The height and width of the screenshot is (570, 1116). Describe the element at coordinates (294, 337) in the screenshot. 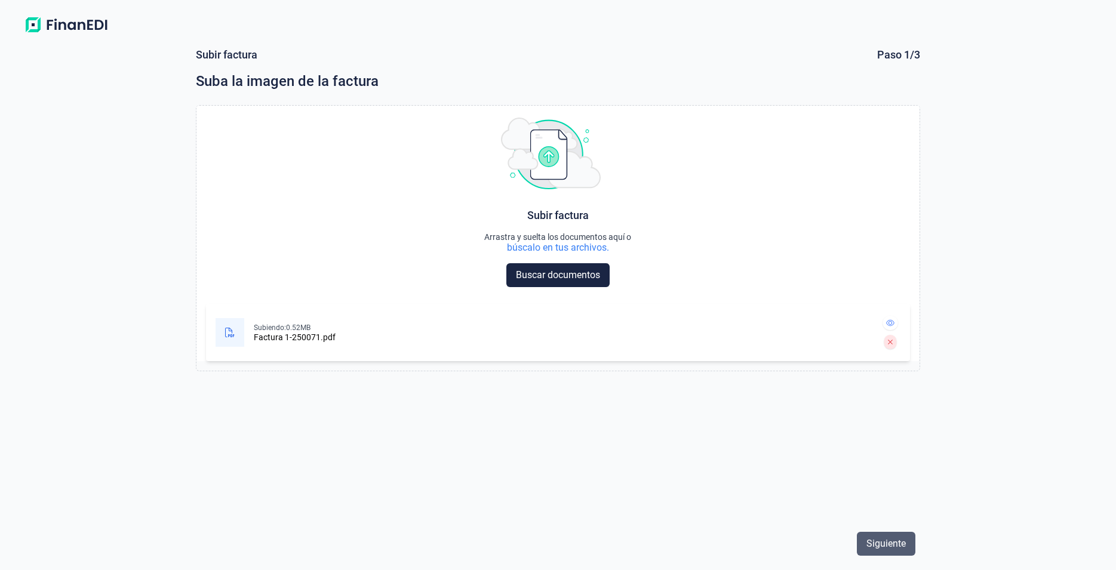

I see `div: Factura 1-250071.pdf` at that location.